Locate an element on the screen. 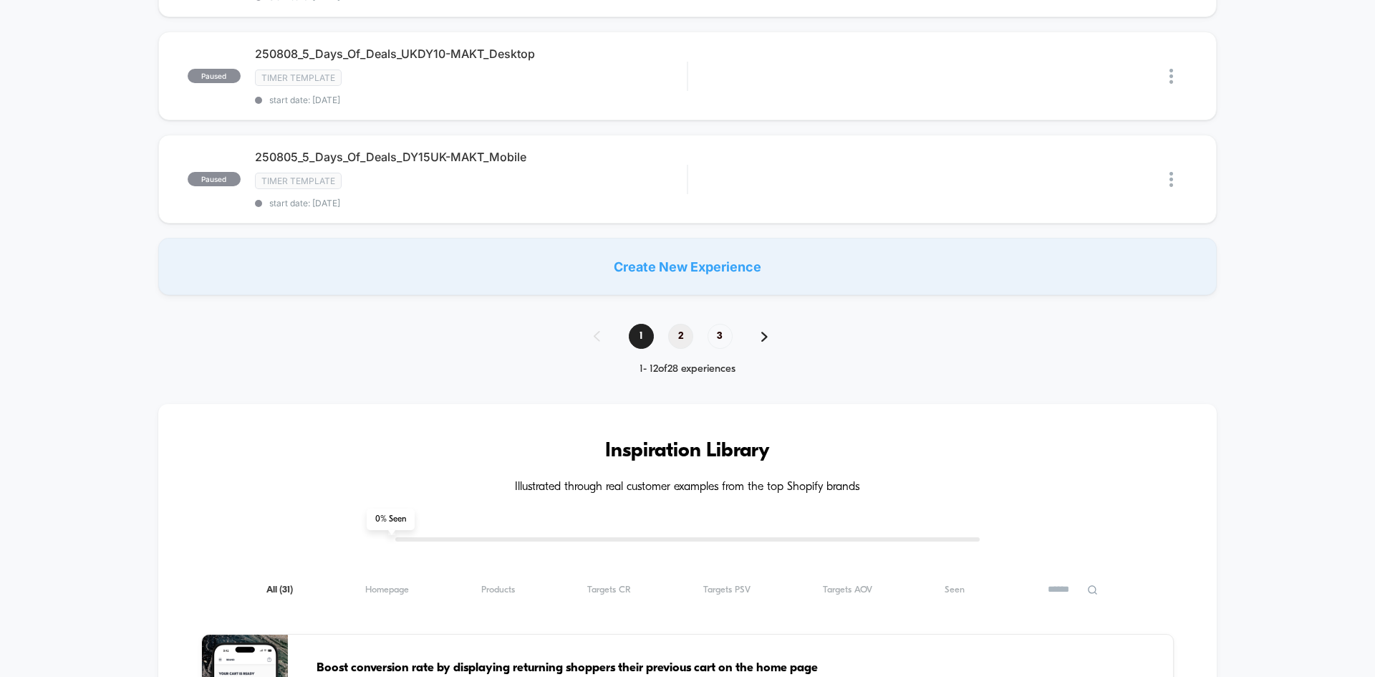 The image size is (1375, 677). span: 0 % Seen is located at coordinates (390, 519).